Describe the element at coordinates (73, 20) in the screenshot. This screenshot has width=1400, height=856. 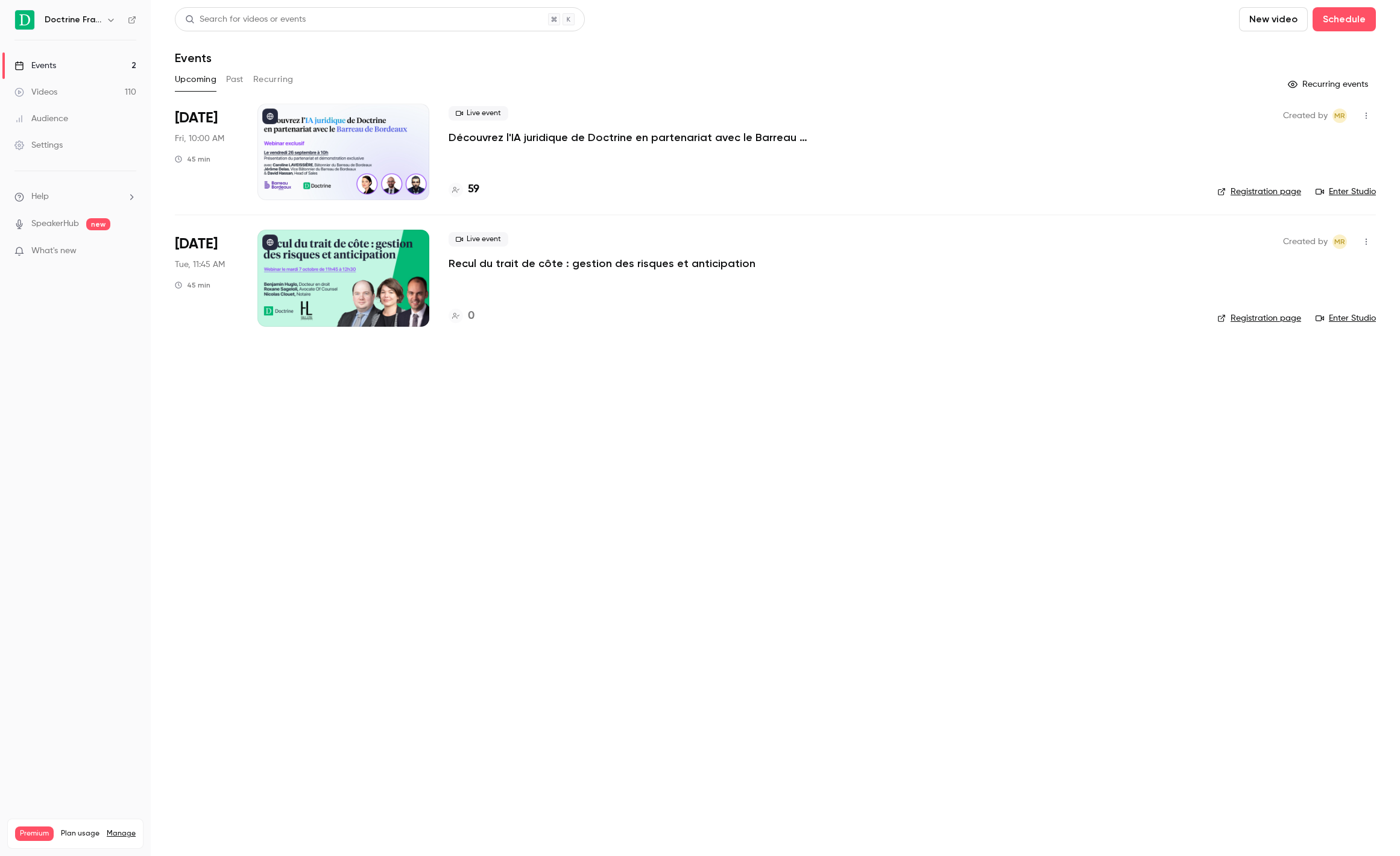
I see `h6: Doctrine France` at that location.